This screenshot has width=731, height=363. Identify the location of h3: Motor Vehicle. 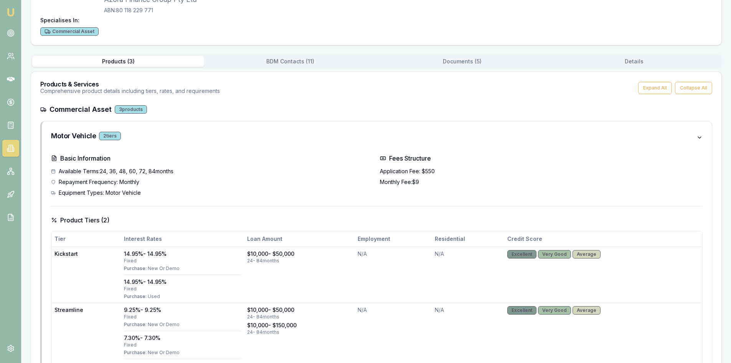
(73, 136).